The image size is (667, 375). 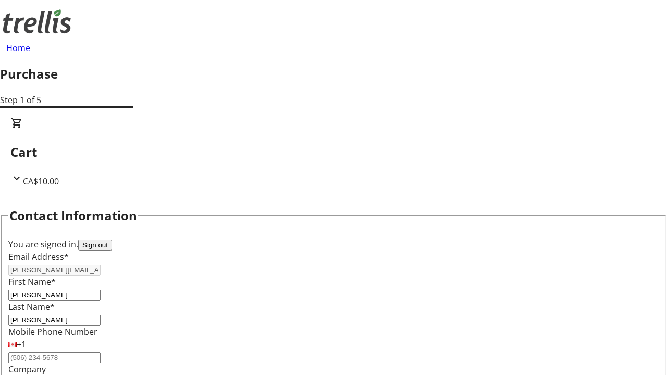 I want to click on label: Mobile Phone Number, so click(x=53, y=332).